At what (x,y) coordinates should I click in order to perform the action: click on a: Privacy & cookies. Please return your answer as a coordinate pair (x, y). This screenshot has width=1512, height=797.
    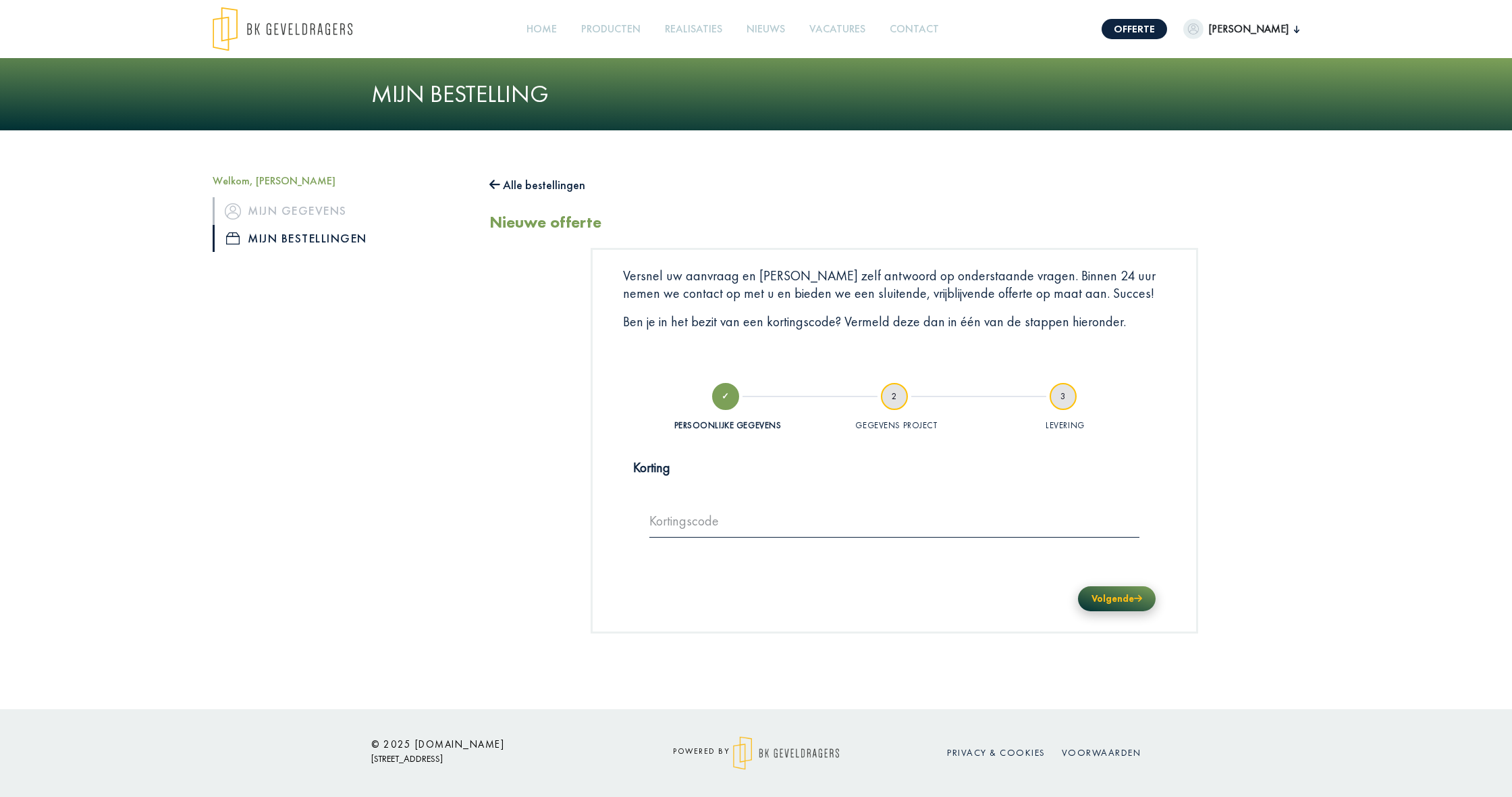
    Looking at the image, I should click on (996, 752).